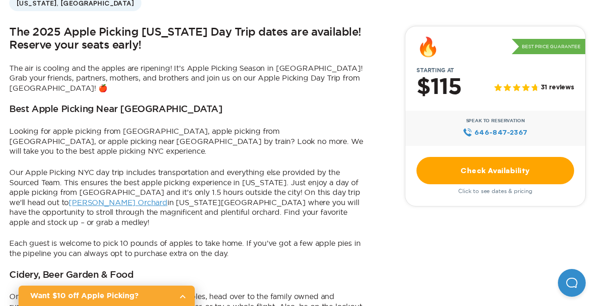 Image resolution: width=595 pixels, height=306 pixels. What do you see at coordinates (495, 121) in the screenshot?
I see `span: Speak to Reservation` at bounding box center [495, 121].